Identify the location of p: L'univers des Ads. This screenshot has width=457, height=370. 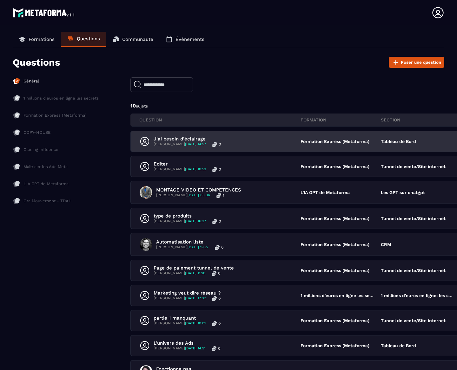
(187, 343).